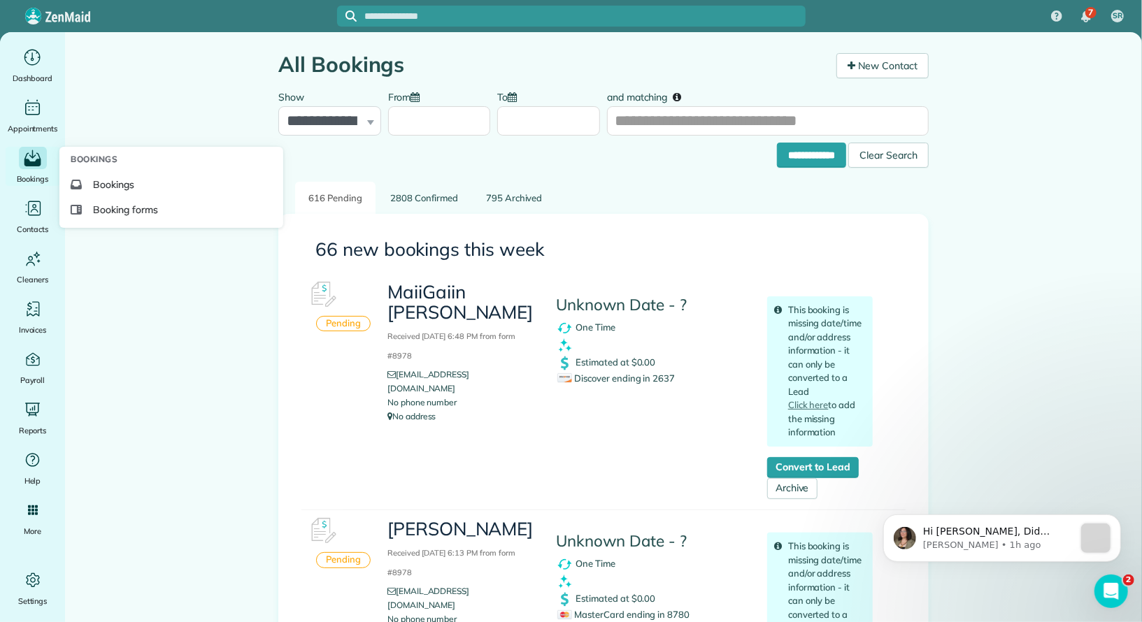 This screenshot has width=1142, height=622. Describe the element at coordinates (32, 589) in the screenshot. I see `a: Settings` at that location.